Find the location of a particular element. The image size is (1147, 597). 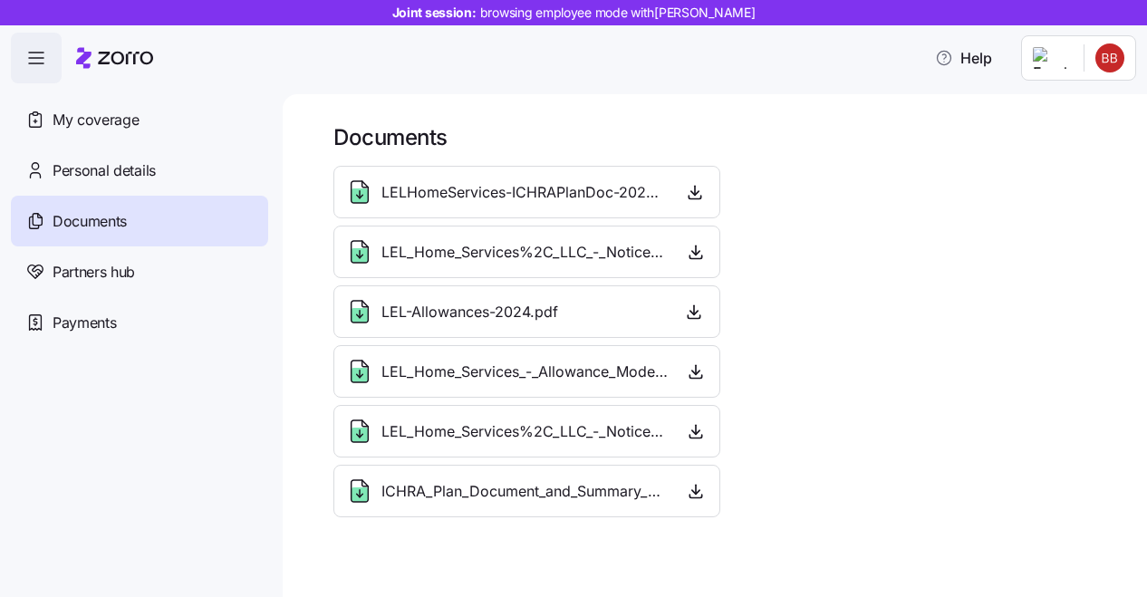

a: Partners hub is located at coordinates (140, 272).